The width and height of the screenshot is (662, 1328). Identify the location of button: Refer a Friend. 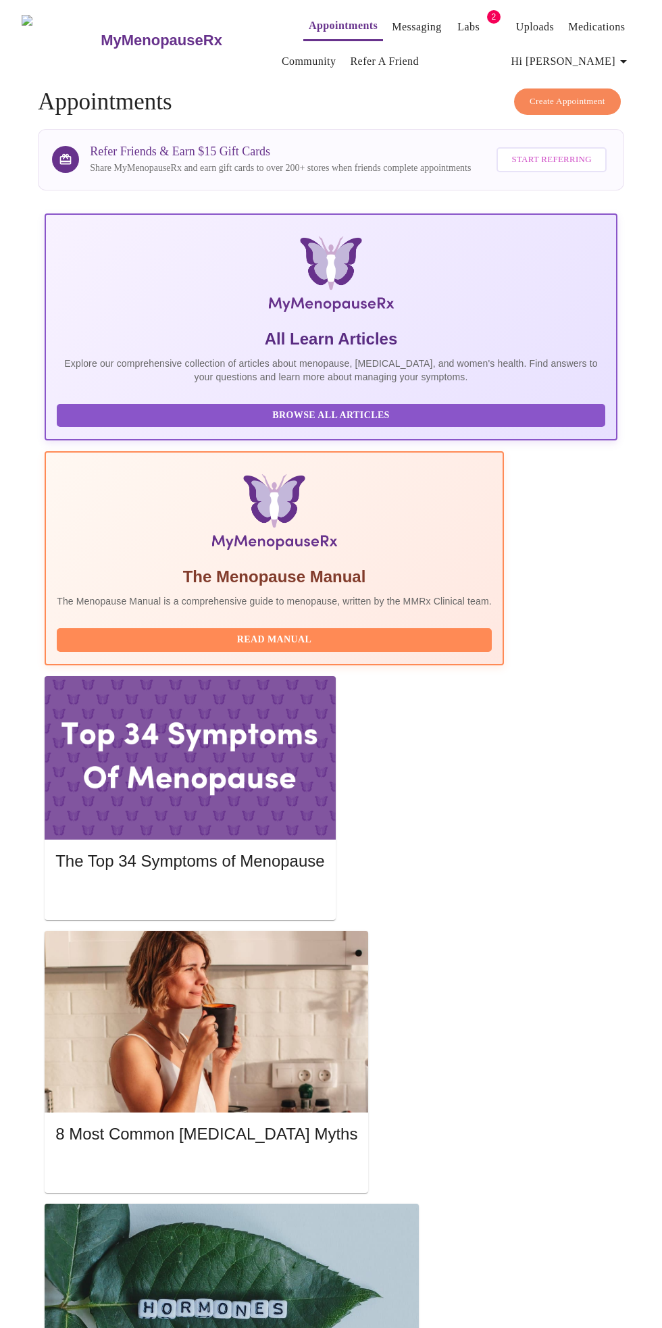
(384, 61).